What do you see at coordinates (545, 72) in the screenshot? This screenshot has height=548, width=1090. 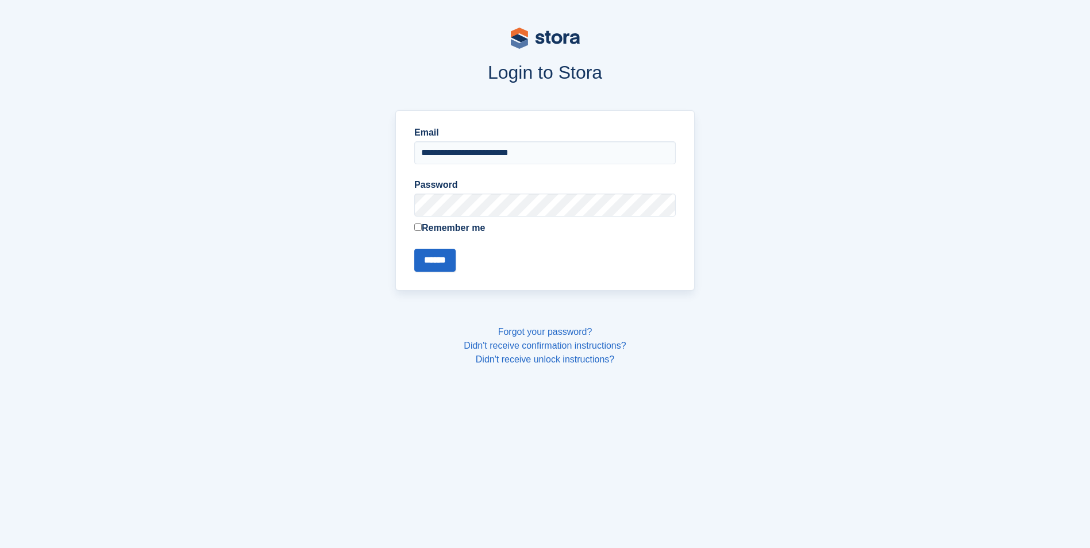 I see `h1: Login to Stora` at bounding box center [545, 72].